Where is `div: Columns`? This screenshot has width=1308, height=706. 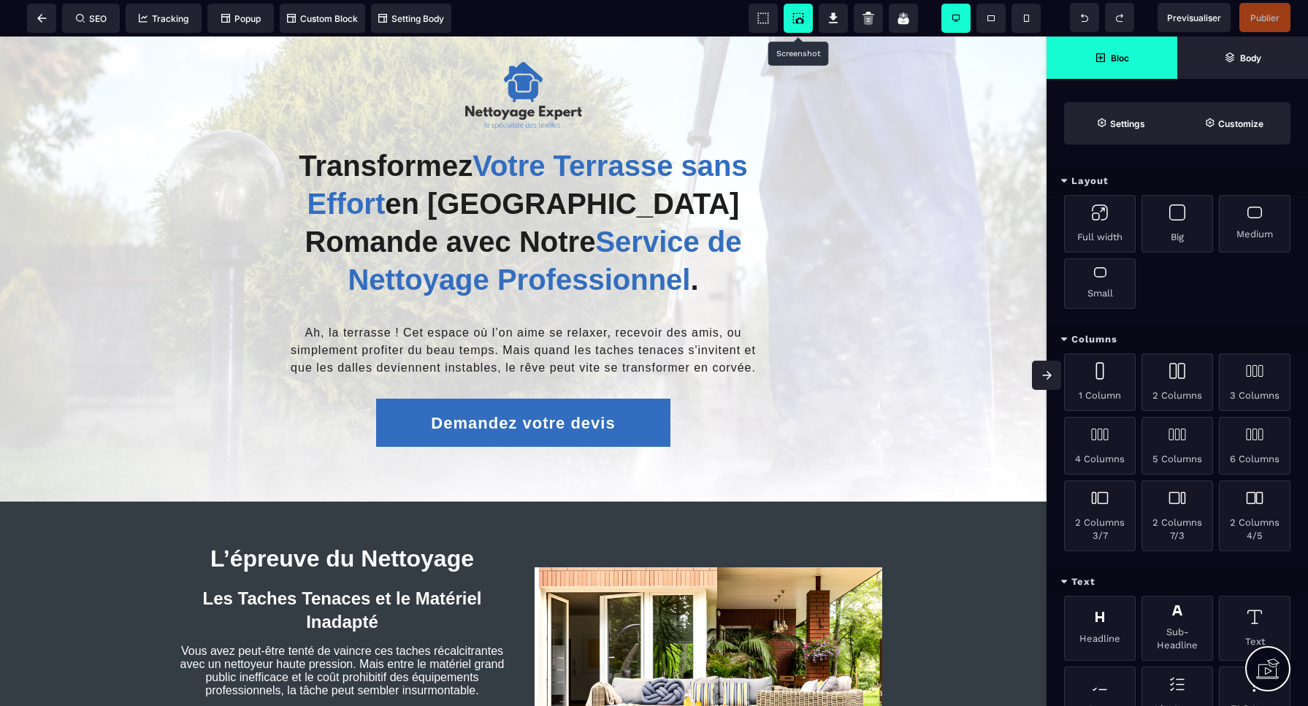 div: Columns is located at coordinates (1177, 340).